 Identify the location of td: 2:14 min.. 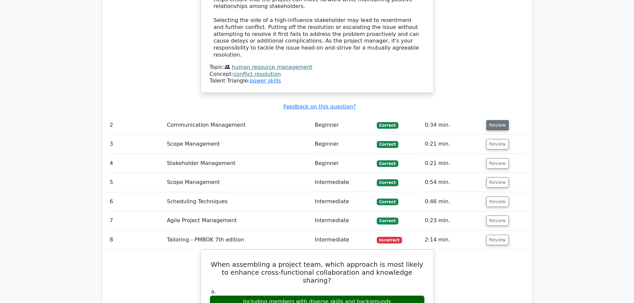
(453, 240).